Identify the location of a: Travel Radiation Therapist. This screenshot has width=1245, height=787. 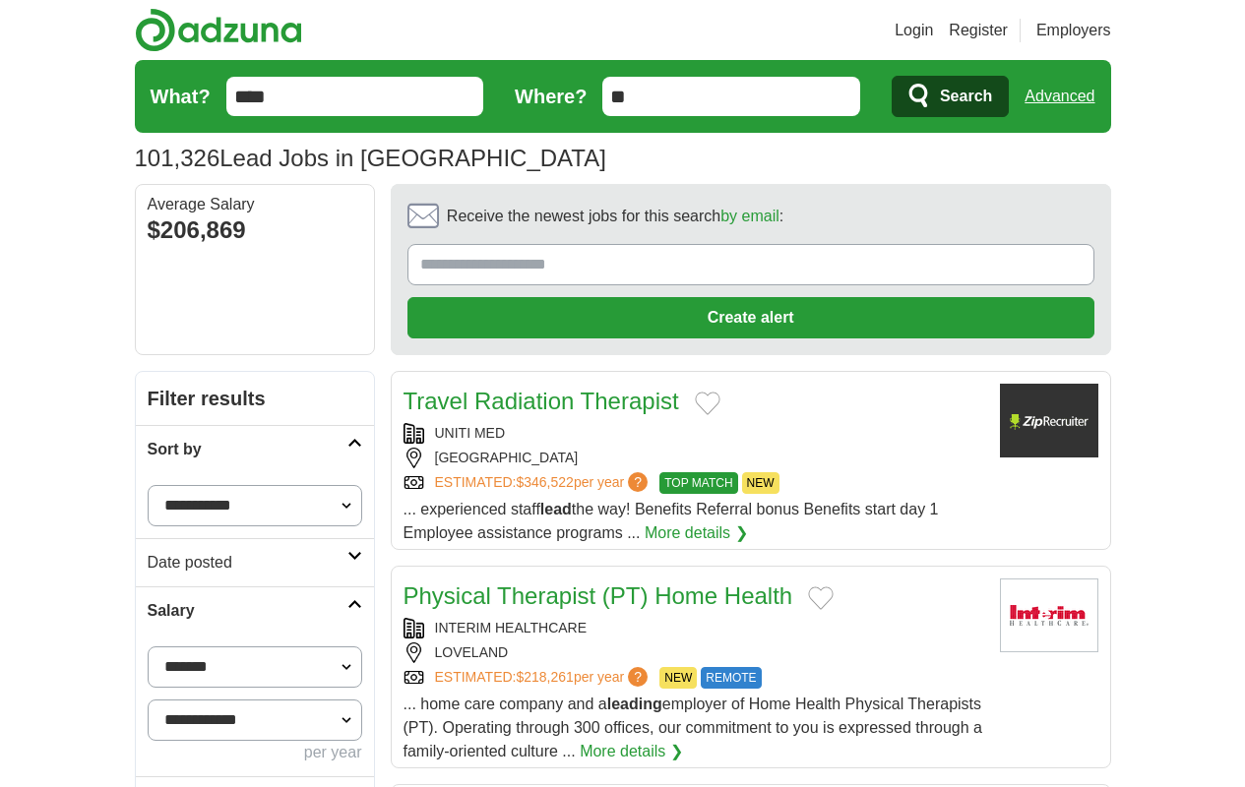
(541, 401).